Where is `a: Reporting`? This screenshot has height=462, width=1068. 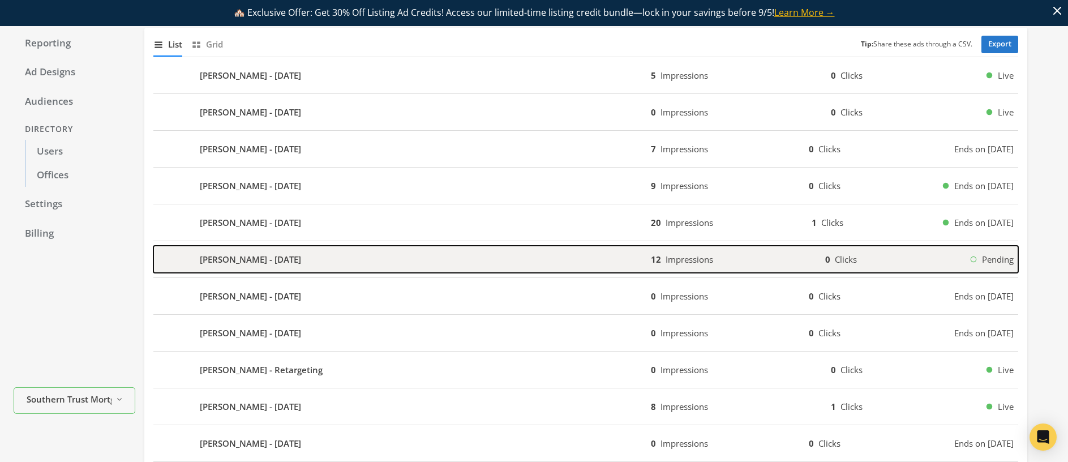 a: Reporting is located at coordinates (74, 44).